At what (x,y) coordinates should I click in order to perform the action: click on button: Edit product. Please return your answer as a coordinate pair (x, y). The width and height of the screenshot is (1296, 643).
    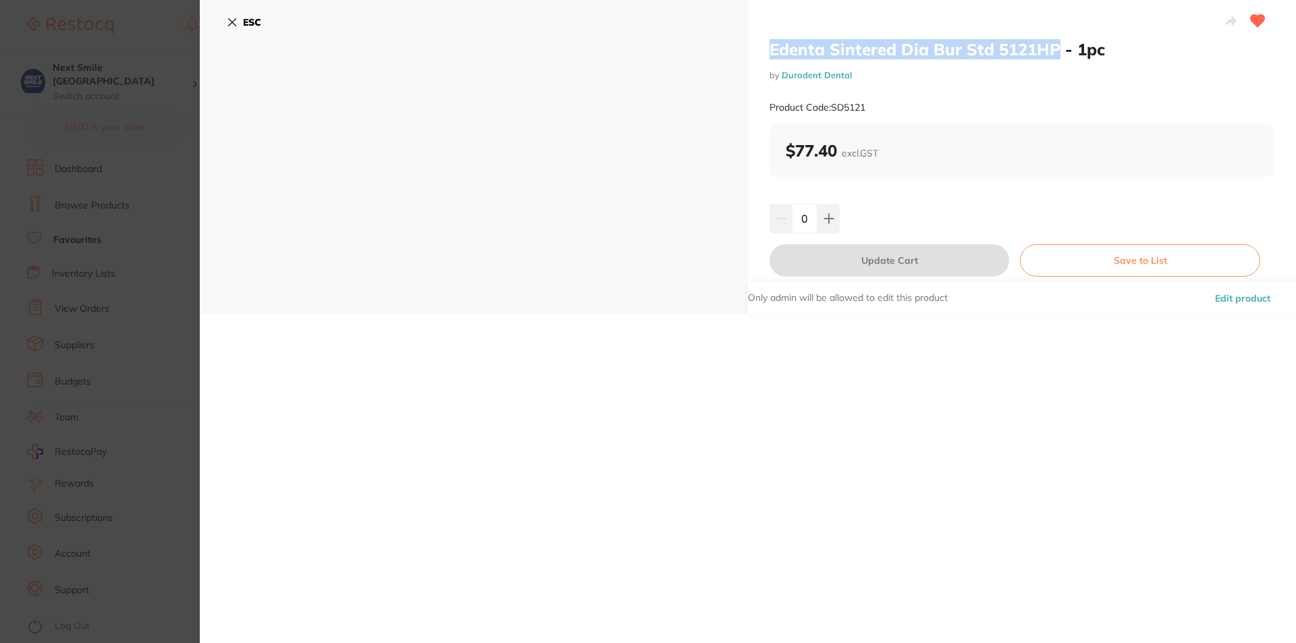
    Looking at the image, I should click on (1242, 298).